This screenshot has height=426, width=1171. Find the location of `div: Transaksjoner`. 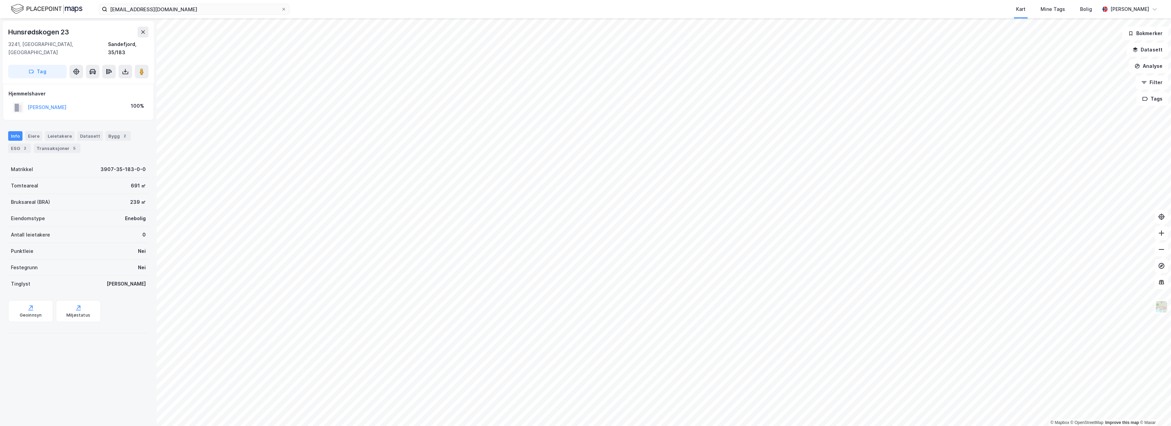

div: Transaksjoner is located at coordinates (57, 148).